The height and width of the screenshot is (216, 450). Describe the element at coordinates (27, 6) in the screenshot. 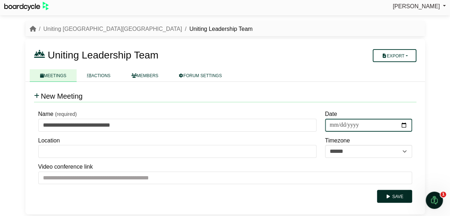

I see `img: BoardcycleBlackGreen-aaafeed430059cb809a45853b8cf6d952af9d84e6e89e1f1685b34bfd5cb7d64.svg` at that location.